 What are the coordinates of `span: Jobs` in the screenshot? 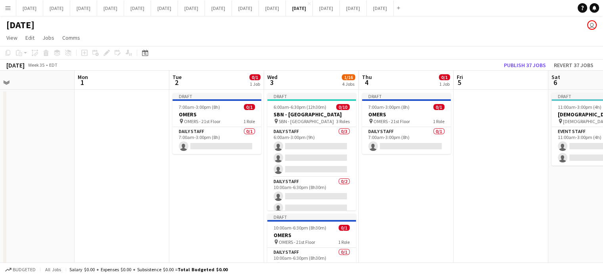 It's located at (48, 38).